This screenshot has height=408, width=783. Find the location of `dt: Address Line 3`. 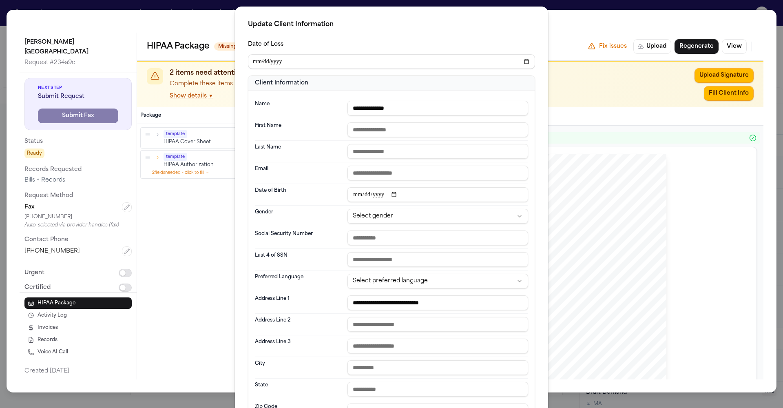

dt: Address Line 3 is located at coordinates (298, 346).